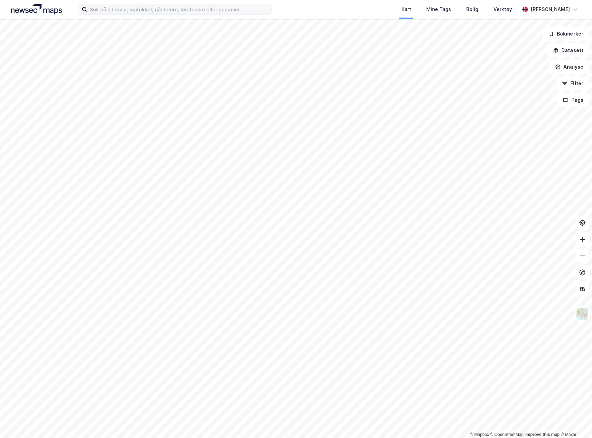  What do you see at coordinates (583, 314) in the screenshot?
I see `img: Z` at bounding box center [583, 314].